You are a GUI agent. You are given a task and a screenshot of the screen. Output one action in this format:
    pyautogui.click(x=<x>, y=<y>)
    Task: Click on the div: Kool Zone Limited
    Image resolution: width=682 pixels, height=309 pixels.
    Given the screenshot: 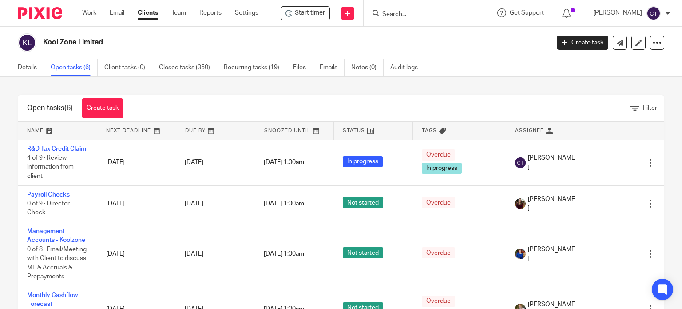 What is the action you would take?
    pyautogui.click(x=305, y=13)
    